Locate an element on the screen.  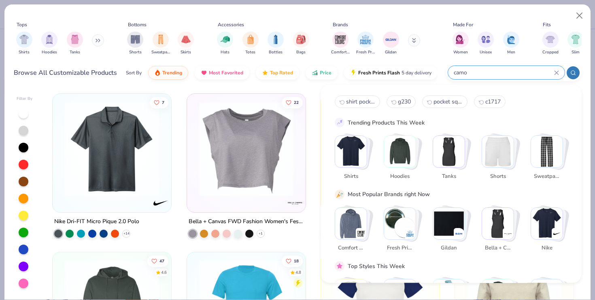
div: Nike Dri-FIT Micro Pique 2.0 Polo is located at coordinates (97, 222).